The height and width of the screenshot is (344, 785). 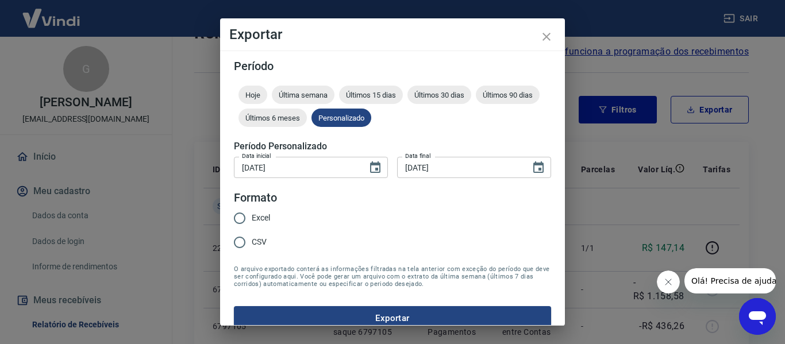 I want to click on div: Personalizado, so click(x=341, y=118).